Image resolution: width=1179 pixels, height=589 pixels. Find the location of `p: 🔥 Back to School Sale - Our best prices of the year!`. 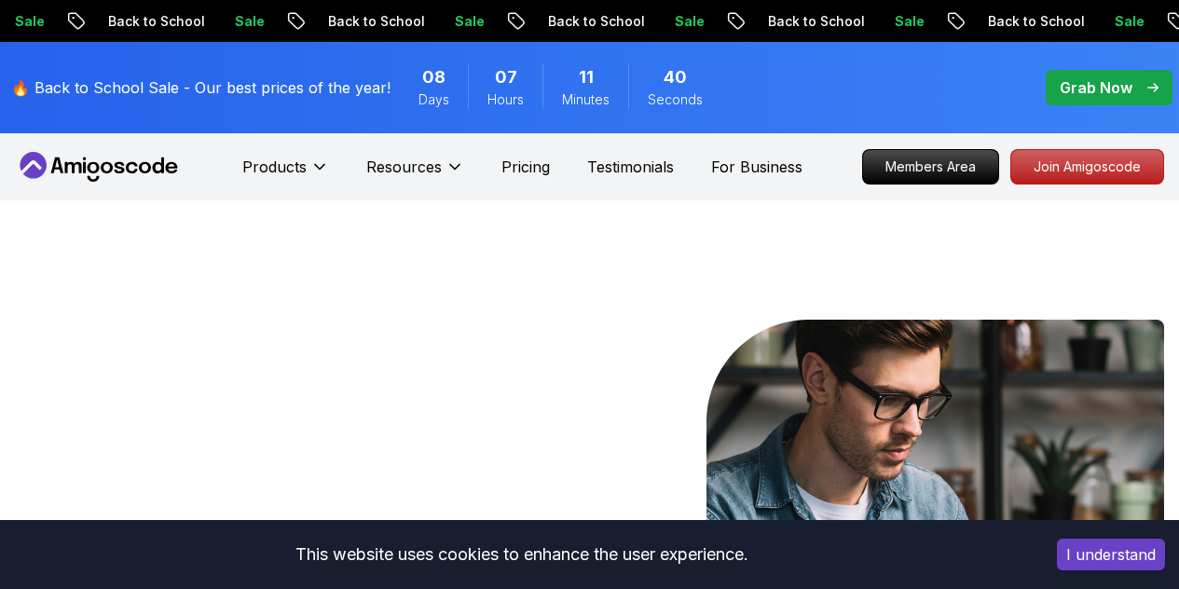

p: 🔥 Back to School Sale - Our best prices of the year! is located at coordinates (200, 88).